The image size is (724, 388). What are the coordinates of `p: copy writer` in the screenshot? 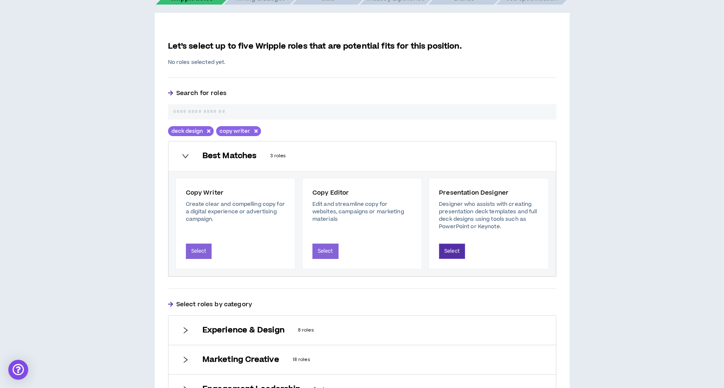 It's located at (235, 131).